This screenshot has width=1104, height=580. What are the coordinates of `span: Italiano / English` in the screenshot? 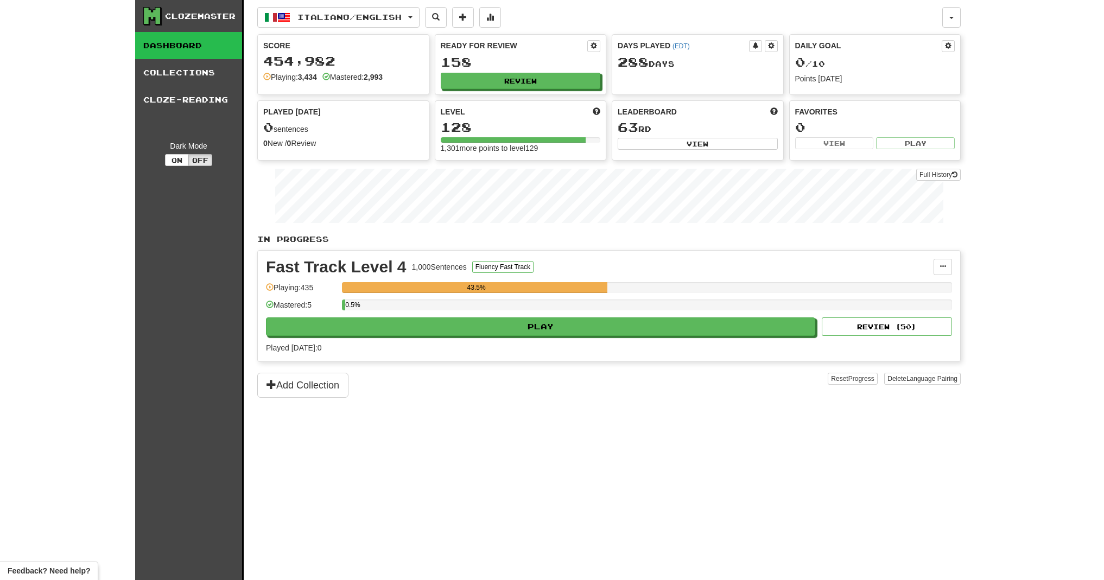 It's located at (349, 17).